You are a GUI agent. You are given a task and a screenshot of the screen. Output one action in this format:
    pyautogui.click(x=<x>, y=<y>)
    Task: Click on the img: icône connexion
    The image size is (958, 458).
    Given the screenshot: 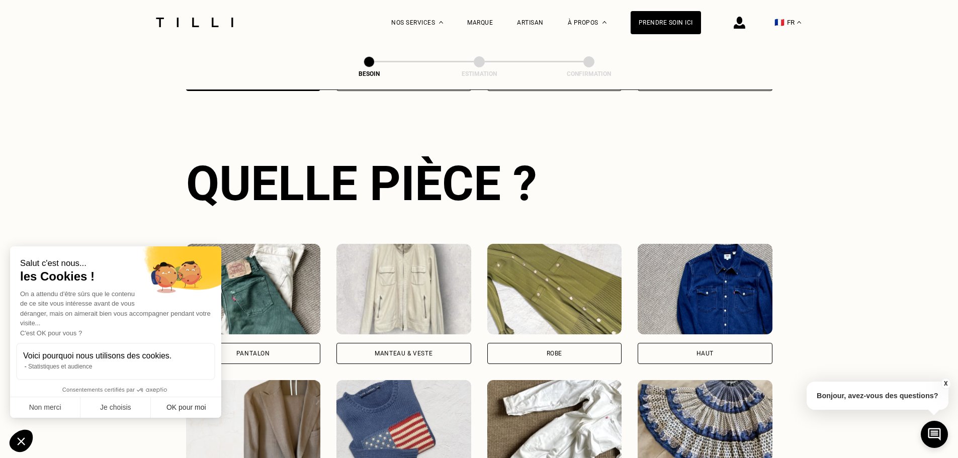 What is the action you would take?
    pyautogui.click(x=740, y=23)
    